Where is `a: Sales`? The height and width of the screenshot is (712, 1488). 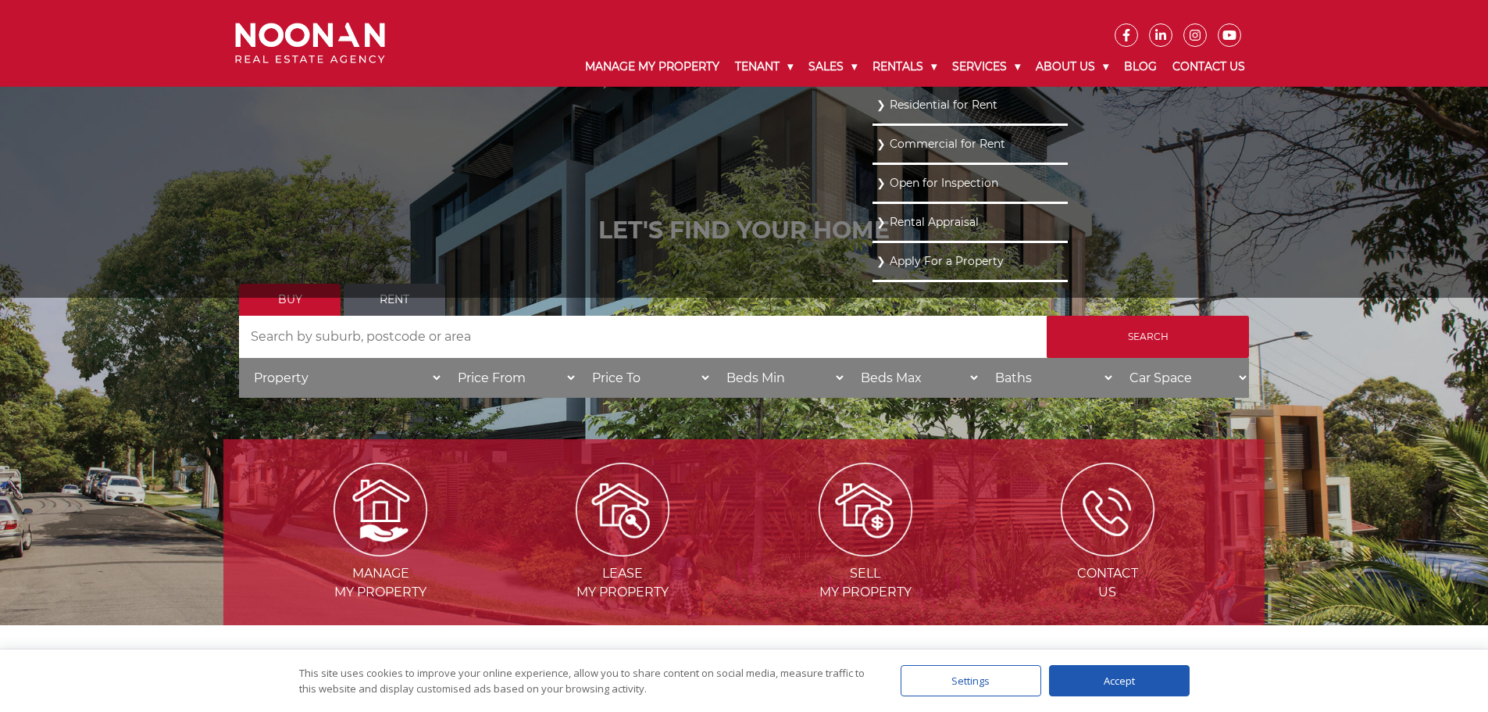 a: Sales is located at coordinates (833, 66).